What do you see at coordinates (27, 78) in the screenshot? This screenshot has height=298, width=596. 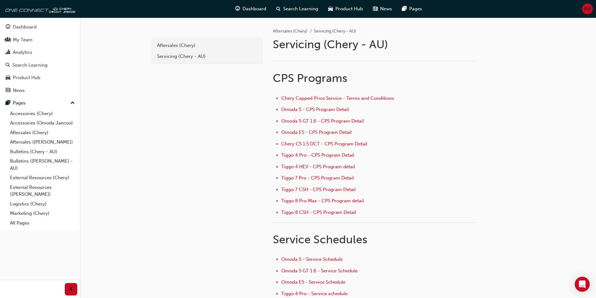 I see `div: Product Hub` at bounding box center [27, 78].